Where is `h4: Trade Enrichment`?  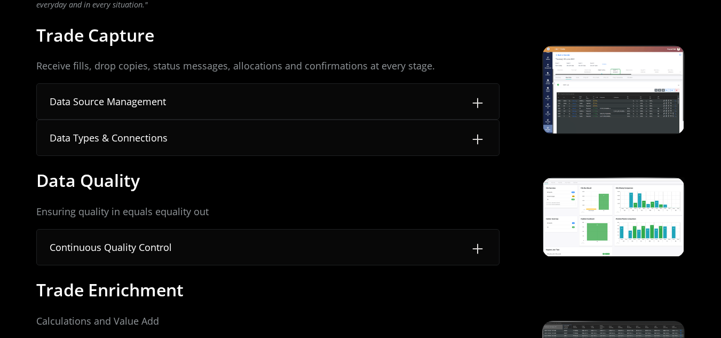
h4: Trade Enrichment is located at coordinates (110, 290).